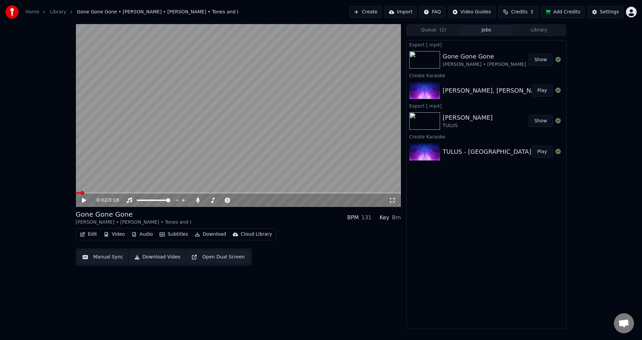  I want to click on div: BPM, so click(353, 218).